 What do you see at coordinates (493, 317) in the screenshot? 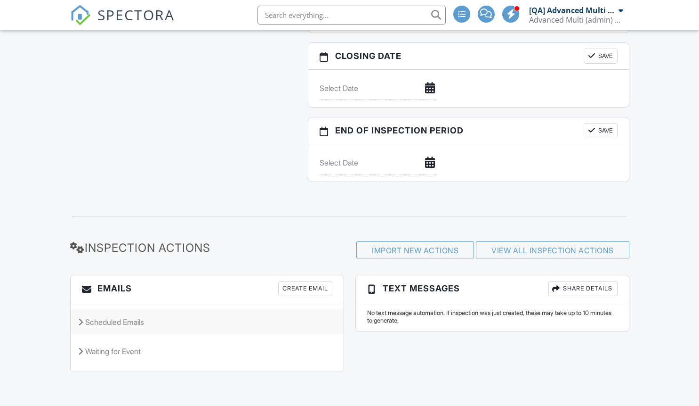
I see `div: No text message automation. If inspection was just created, these may take up to 10 minutes to ge...` at bounding box center [493, 317].